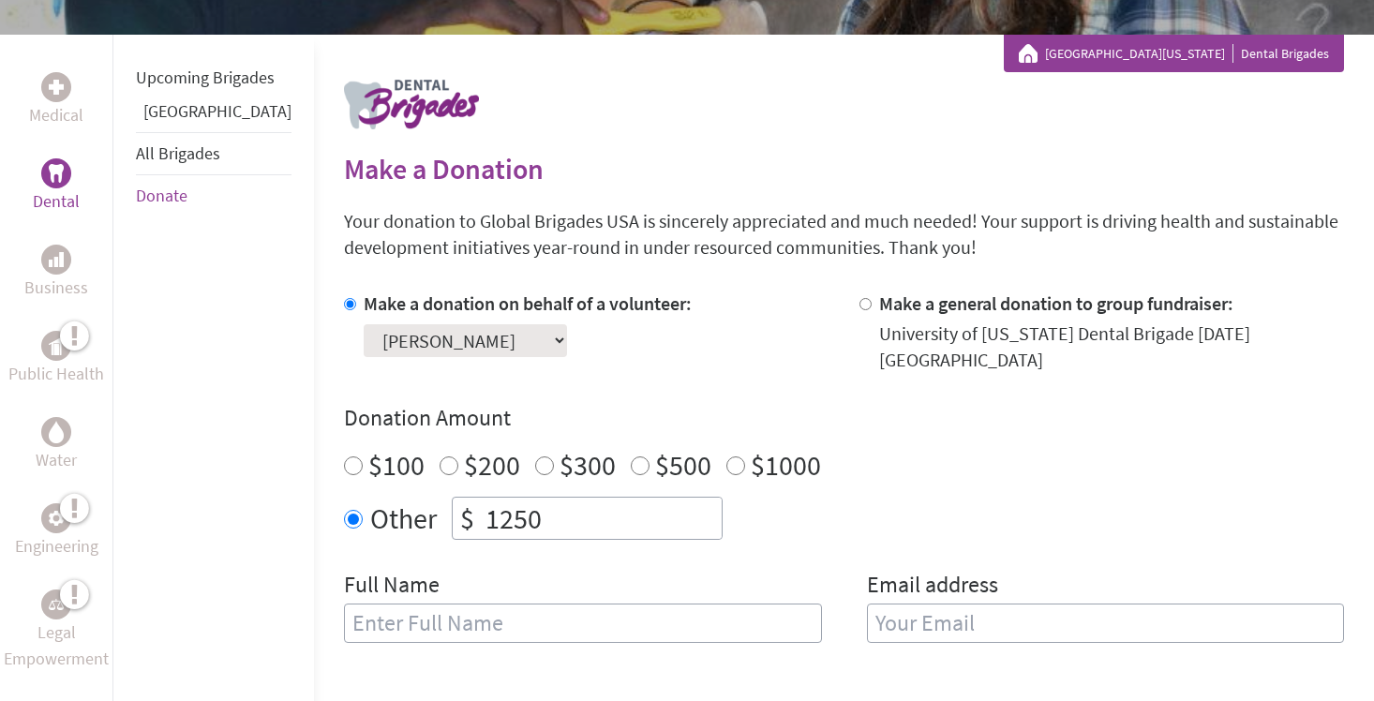 The image size is (1374, 701). What do you see at coordinates (492, 465) in the screenshot?
I see `label: $200` at bounding box center [492, 465].